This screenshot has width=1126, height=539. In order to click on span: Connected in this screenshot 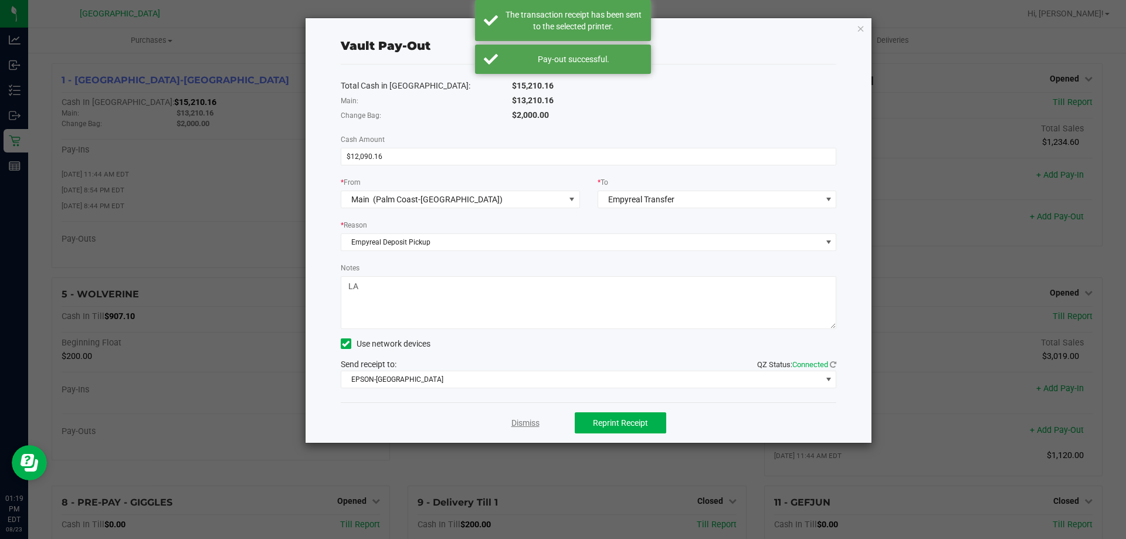, I will do `click(810, 364)`.